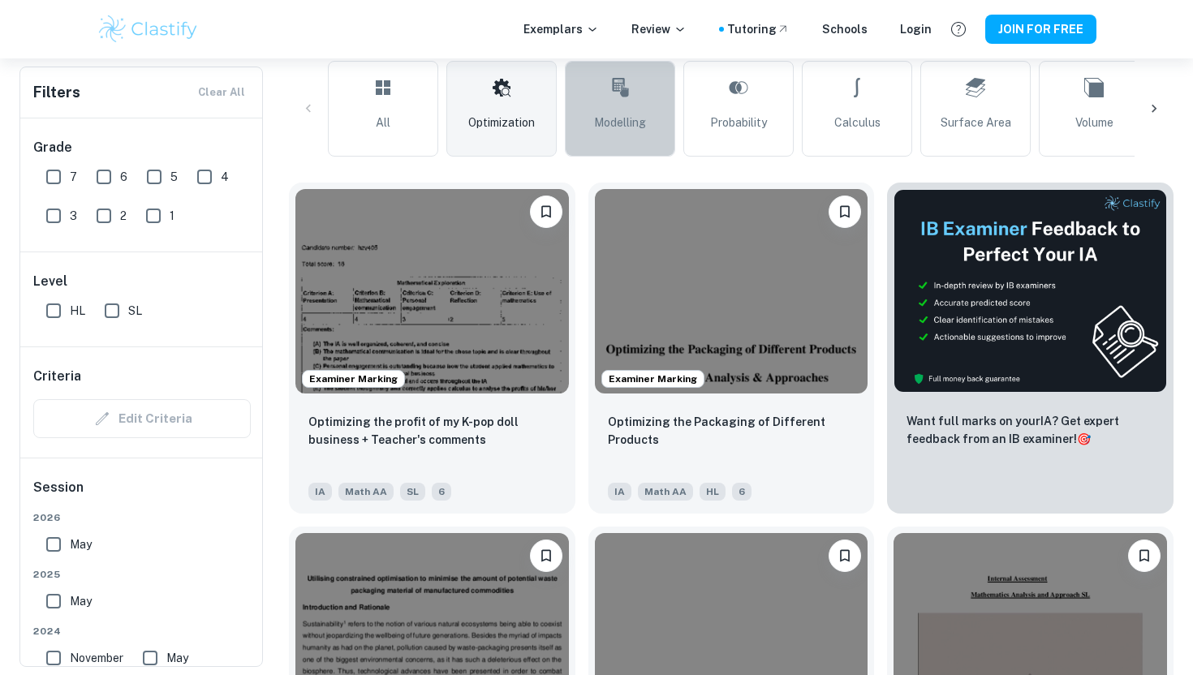 The width and height of the screenshot is (1193, 675). Describe the element at coordinates (142, 148) in the screenshot. I see `h6: Grade` at that location.